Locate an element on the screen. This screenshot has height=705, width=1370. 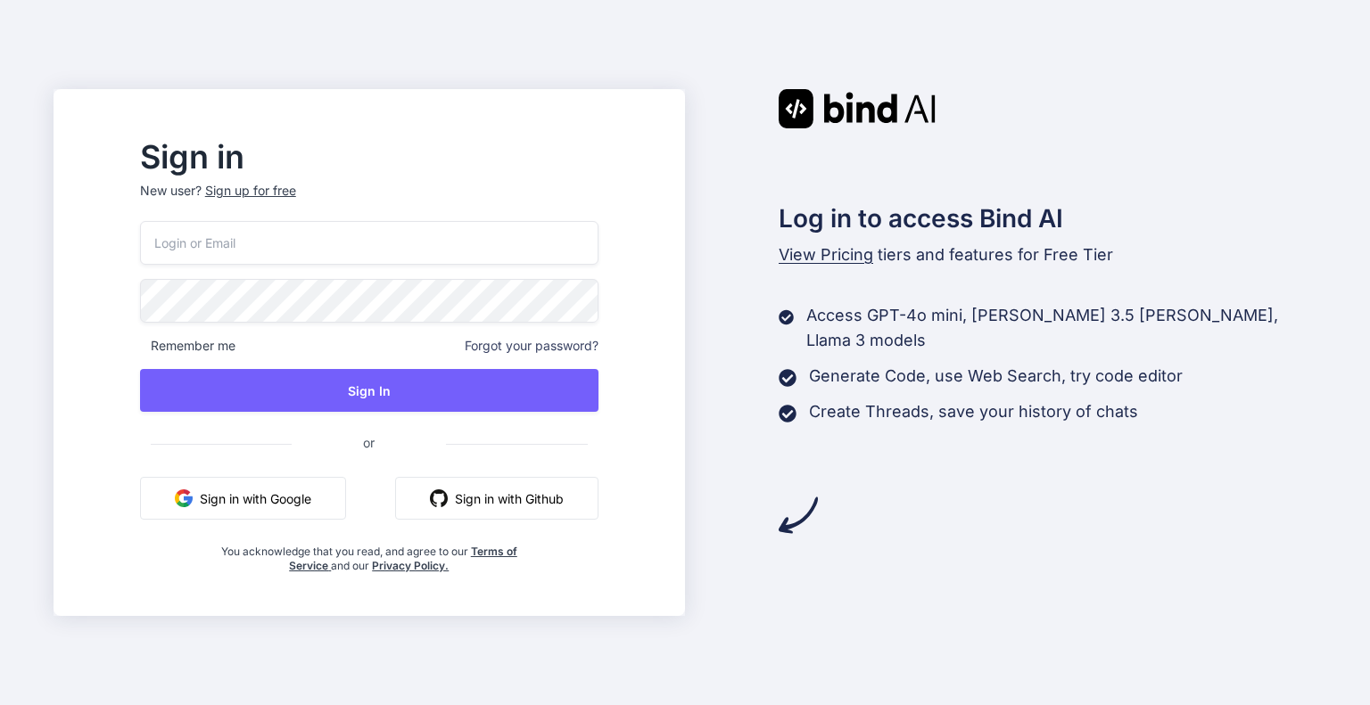
p: Generate Code, use Web Search, try code editor is located at coordinates (995, 376).